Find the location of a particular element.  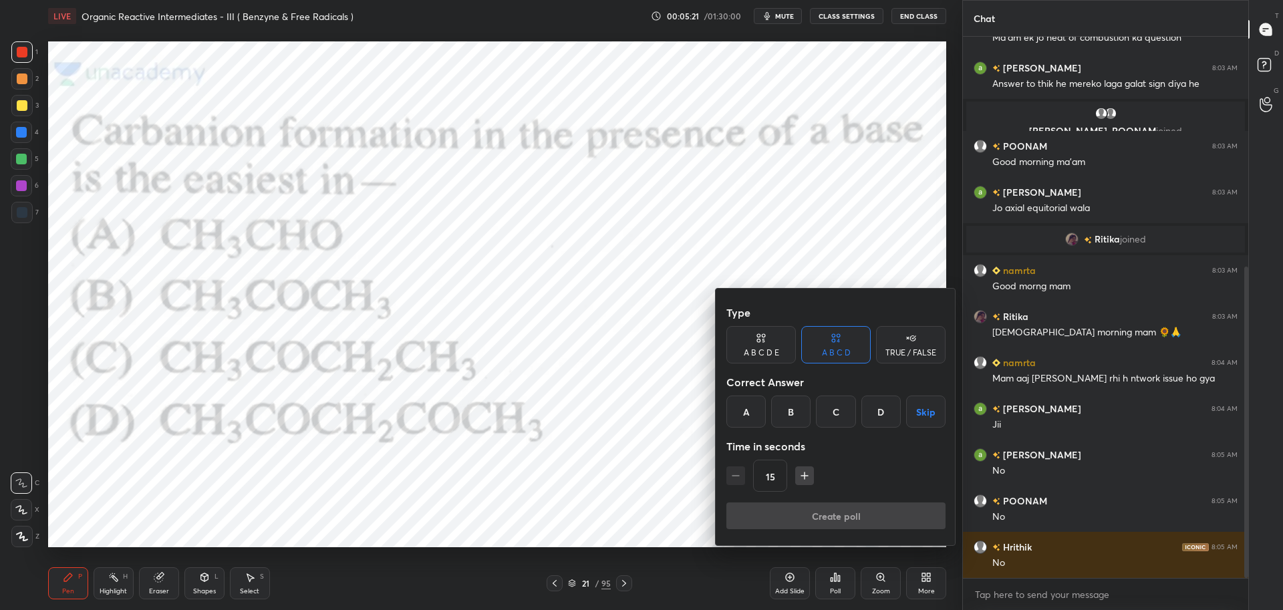

div: D is located at coordinates (881, 412).